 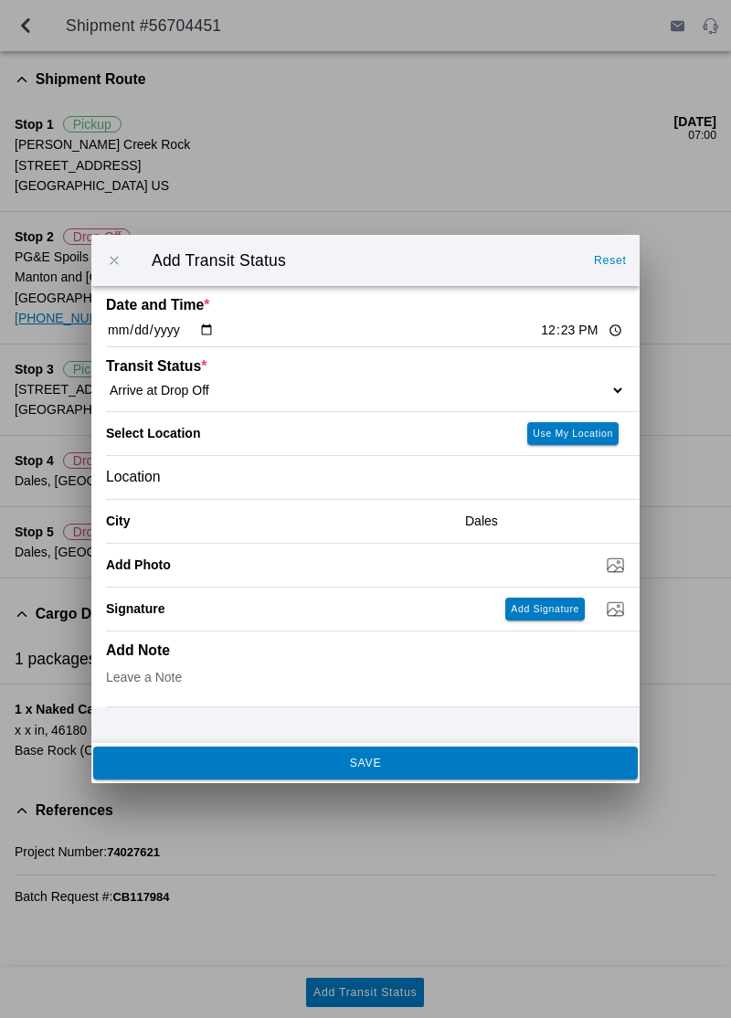 What do you see at coordinates (301, 366) in the screenshot?
I see `ion-label: Transit Status` at bounding box center [301, 366].